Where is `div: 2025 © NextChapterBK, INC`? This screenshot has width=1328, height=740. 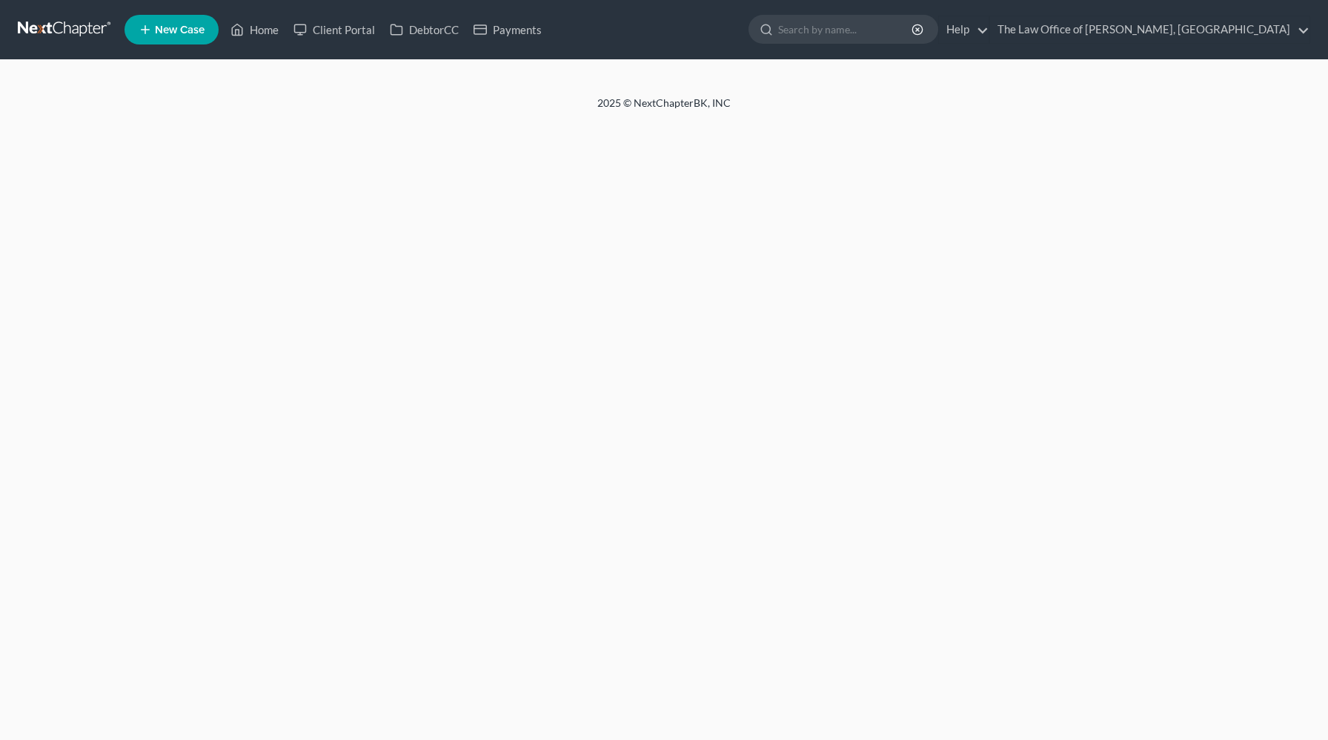
div: 2025 © NextChapterBK, INC is located at coordinates (664, 109).